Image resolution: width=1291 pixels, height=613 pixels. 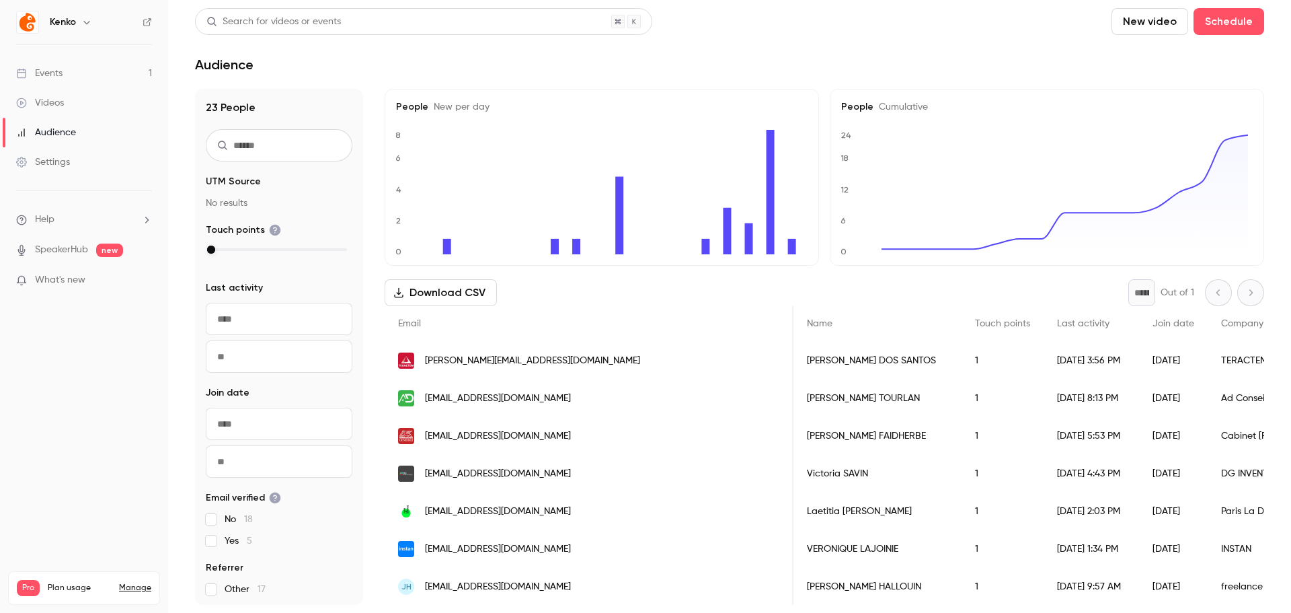 What do you see at coordinates (1150, 22) in the screenshot?
I see `button: New video` at bounding box center [1150, 22].